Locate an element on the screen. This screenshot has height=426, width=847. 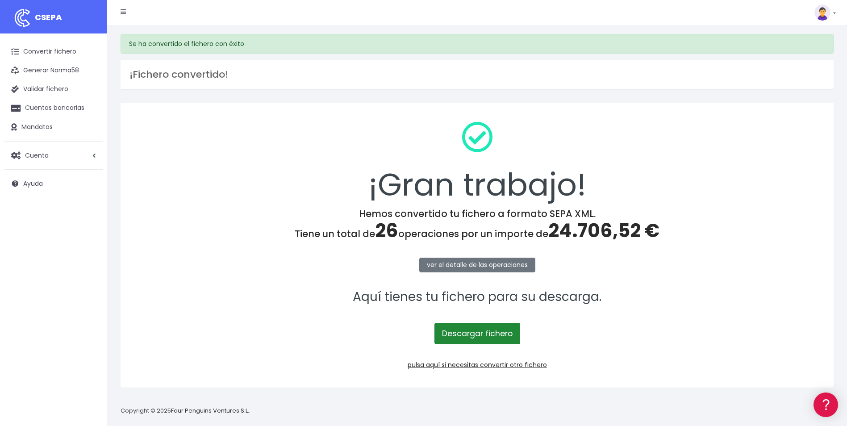
h3: ¡Fichero convertido! is located at coordinates (477, 75).